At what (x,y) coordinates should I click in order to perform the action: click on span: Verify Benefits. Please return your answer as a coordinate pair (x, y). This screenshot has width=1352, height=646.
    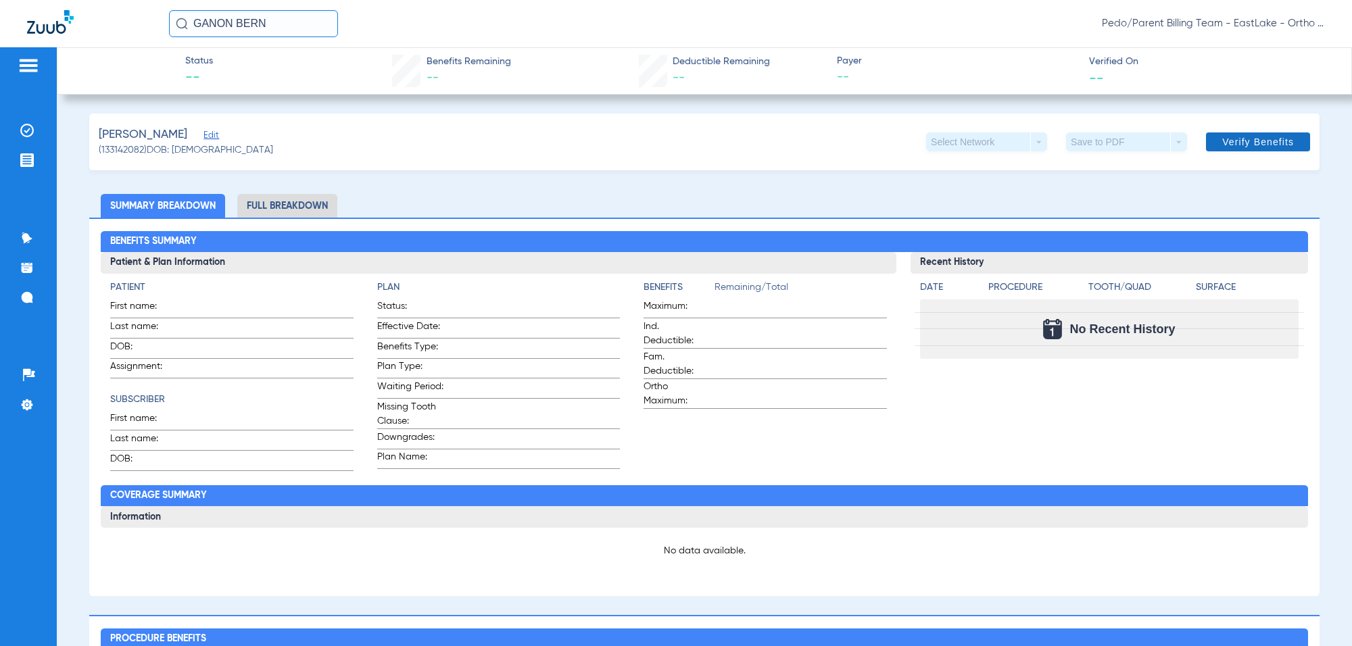
    Looking at the image, I should click on (1258, 142).